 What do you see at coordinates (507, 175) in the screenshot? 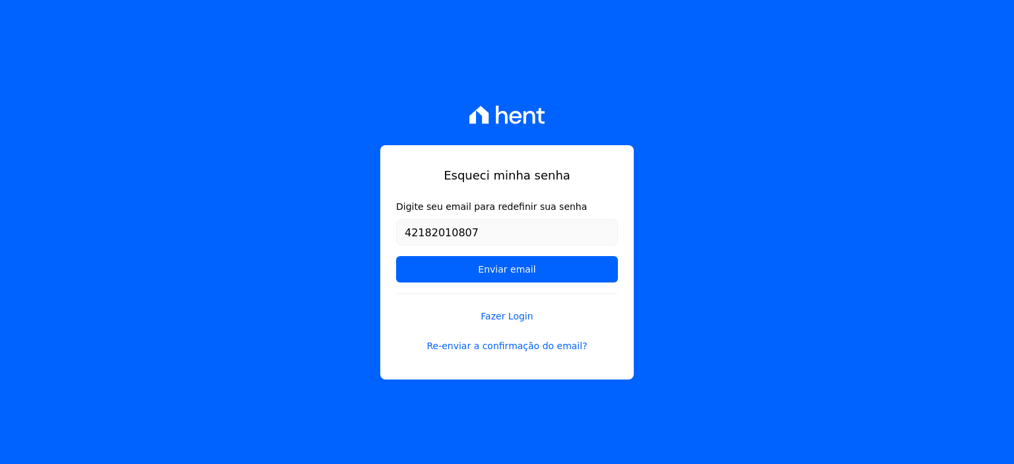
I see `h1: Esqueci minha senha` at bounding box center [507, 175].